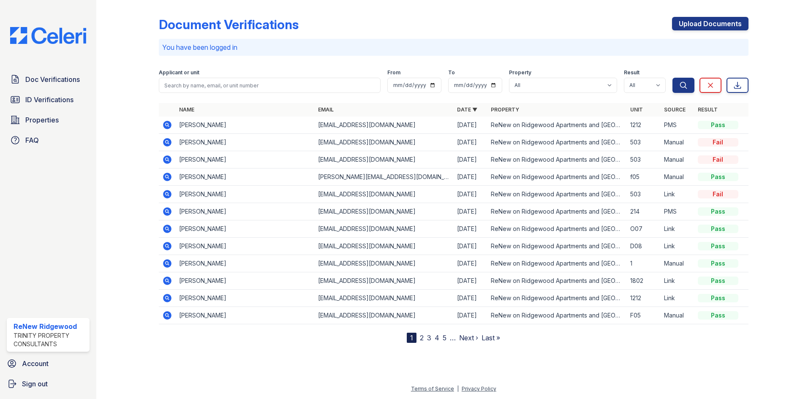  Describe the element at coordinates (468, 338) in the screenshot. I see `a: Next ›` at that location.